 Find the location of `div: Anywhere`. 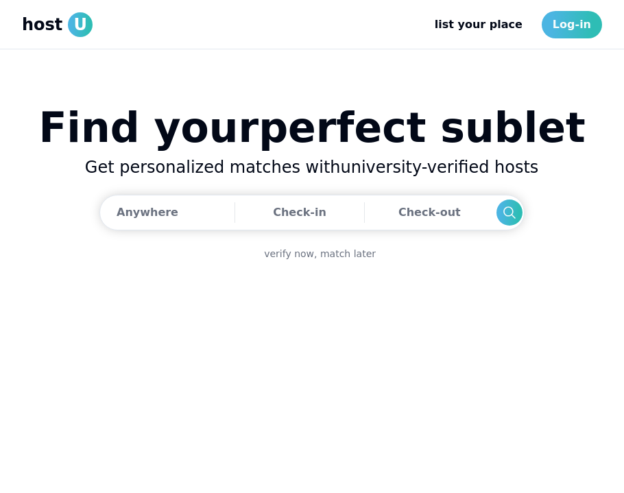

div: Anywhere is located at coordinates (148, 213).